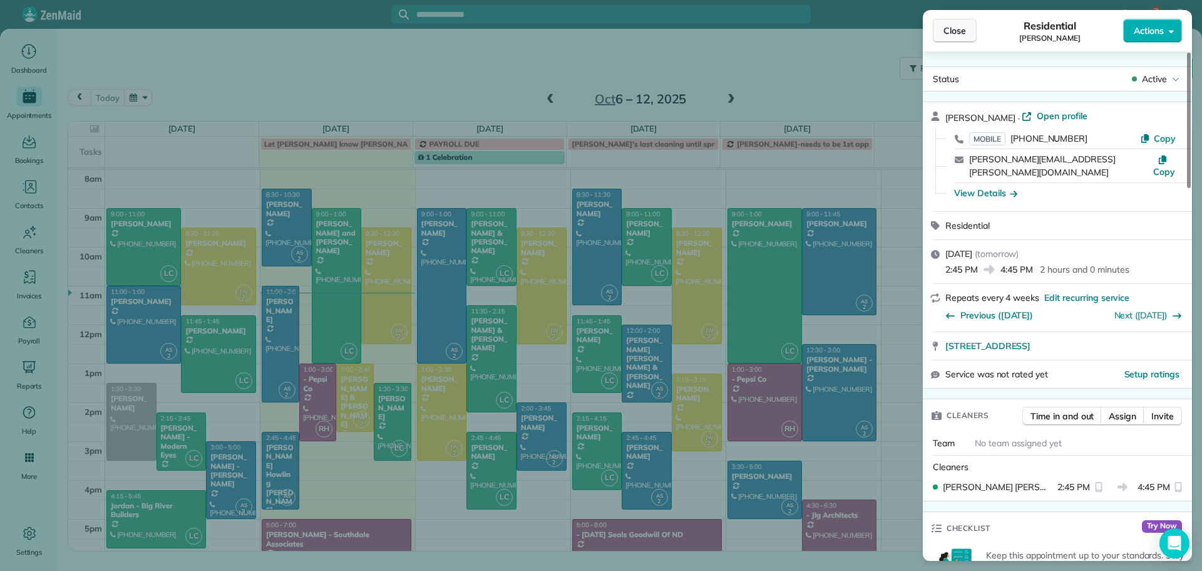  I want to click on span: Try Now, so click(1162, 526).